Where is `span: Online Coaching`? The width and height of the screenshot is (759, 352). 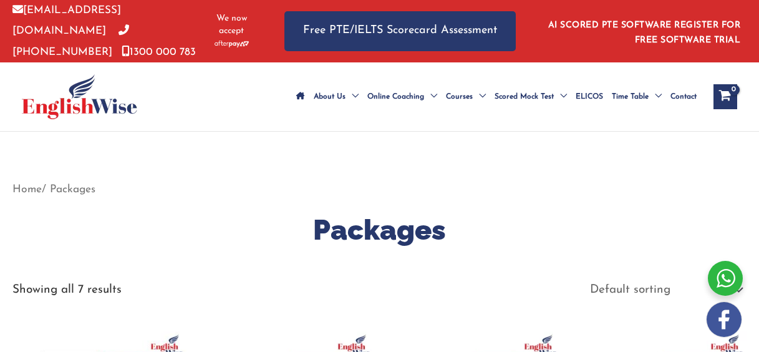
span: Online Coaching is located at coordinates (395, 97).